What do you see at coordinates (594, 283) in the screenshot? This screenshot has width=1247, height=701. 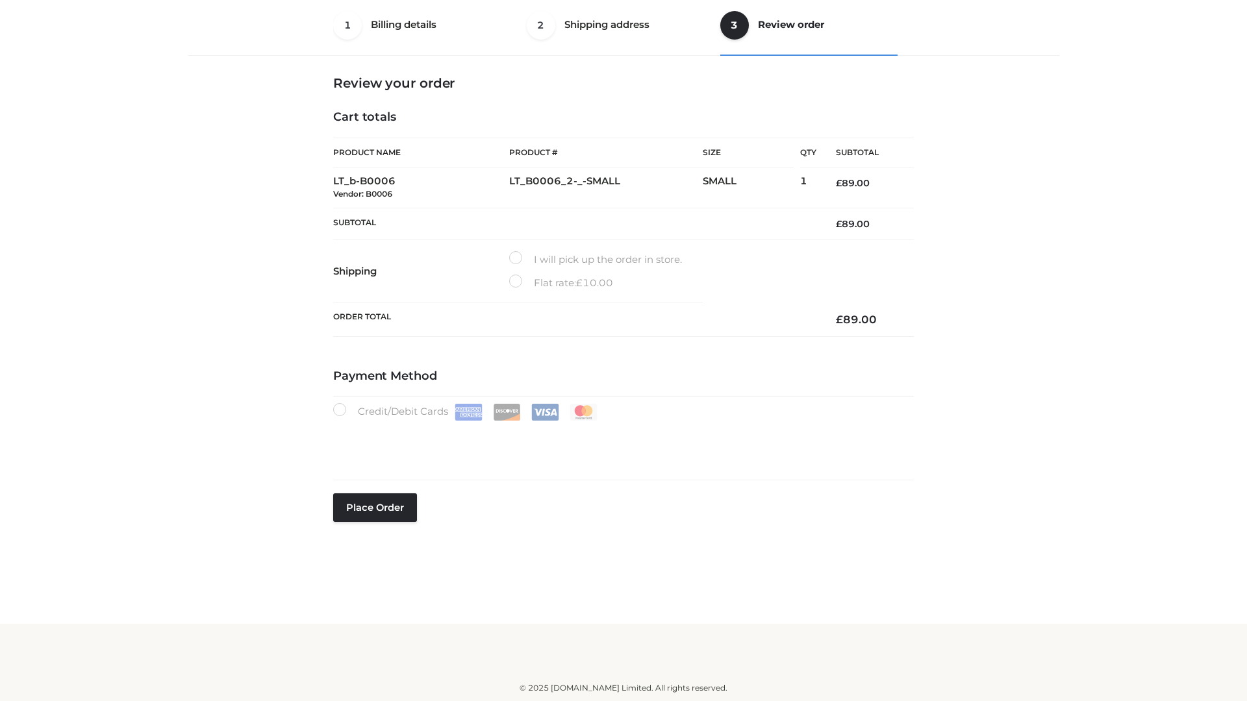 I see `bdi: 10.00` at bounding box center [594, 283].